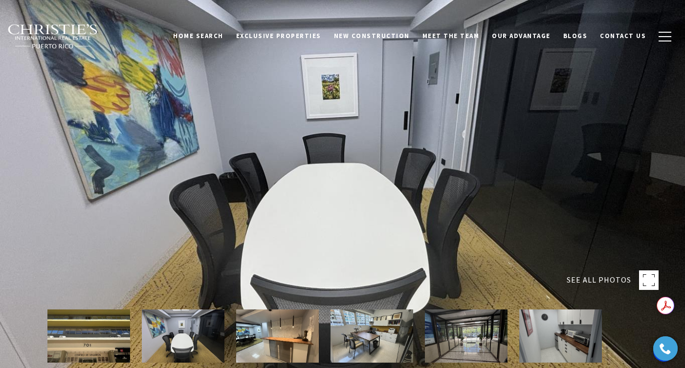  Describe the element at coordinates (622, 36) in the screenshot. I see `span: Contact Us` at that location.